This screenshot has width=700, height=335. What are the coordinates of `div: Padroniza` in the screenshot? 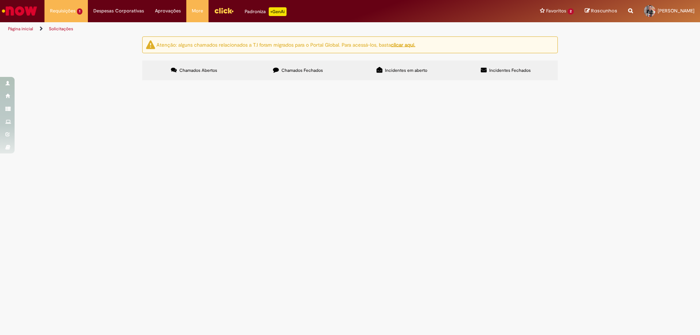 It's located at (265, 12).